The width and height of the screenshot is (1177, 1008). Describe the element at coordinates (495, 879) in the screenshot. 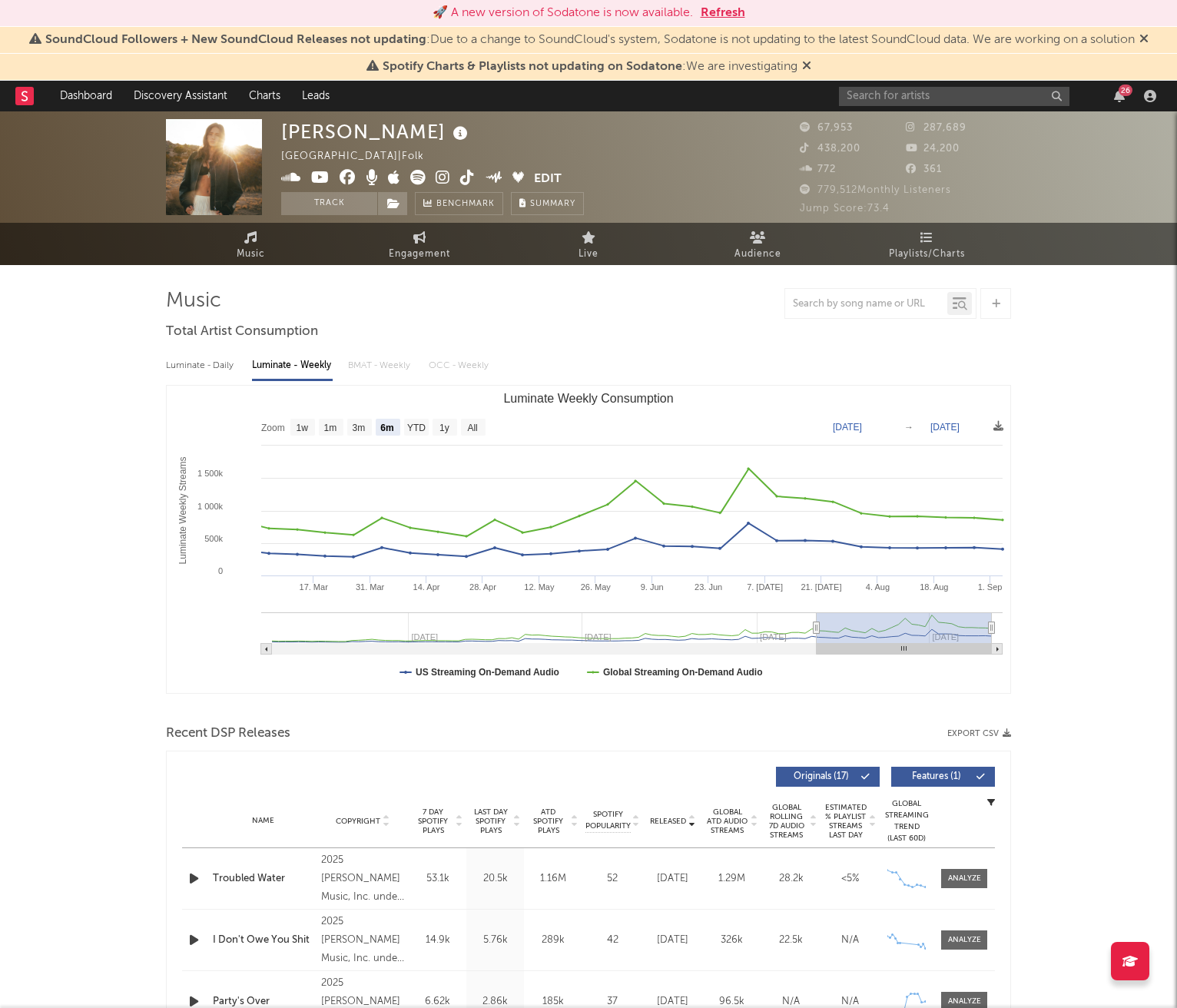

I see `div: 20.5k` at that location.